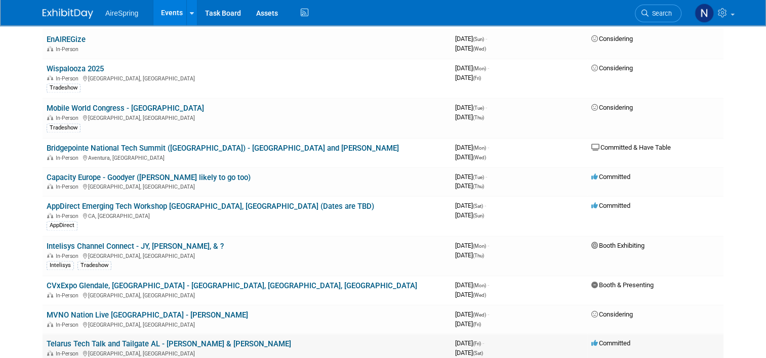  Describe the element at coordinates (704, 13) in the screenshot. I see `img: Natalie Pyron` at that location.